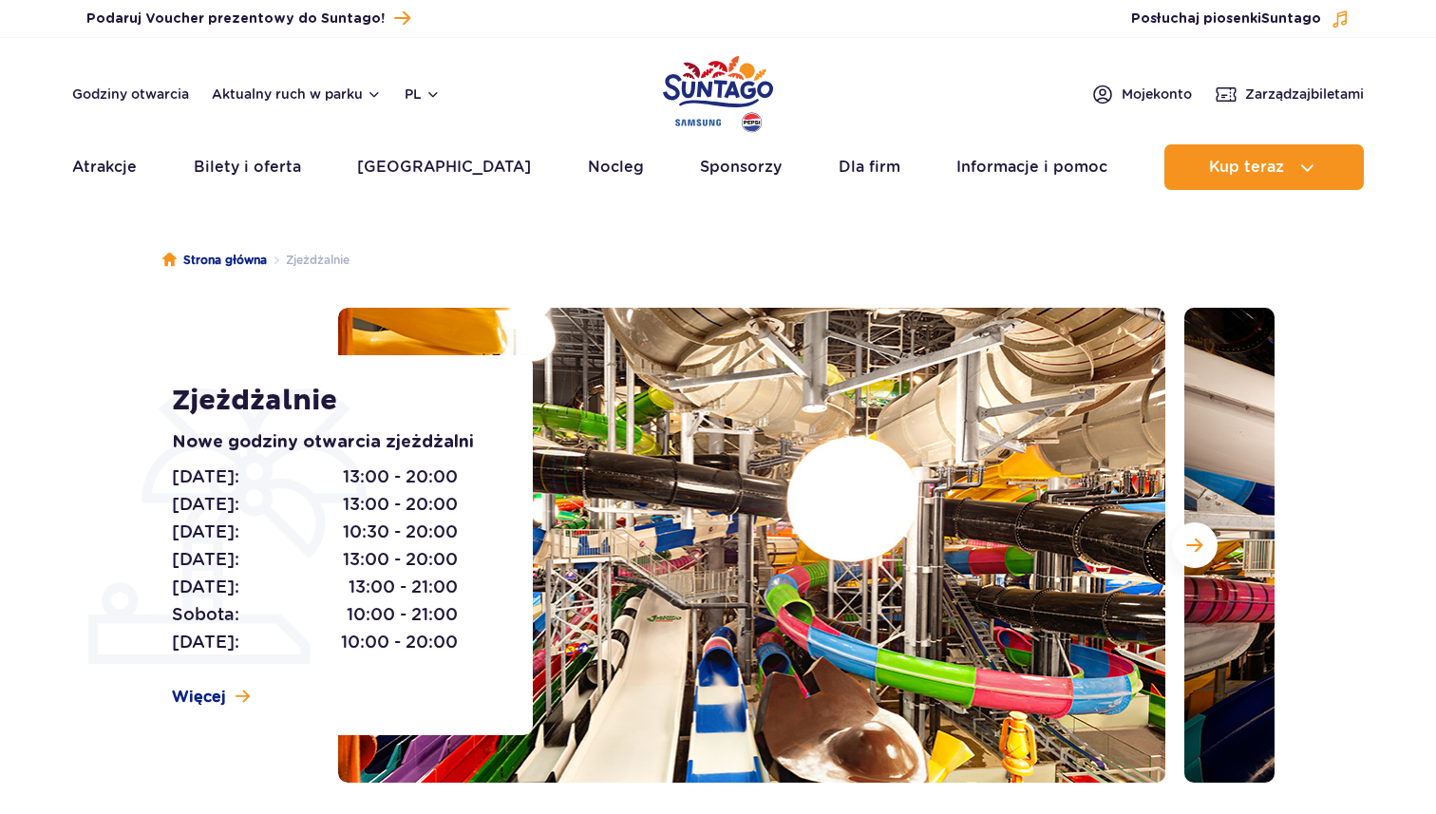 Image resolution: width=1436 pixels, height=814 pixels. Describe the element at coordinates (308, 260) in the screenshot. I see `li: Zjeżdżalnie` at that location.